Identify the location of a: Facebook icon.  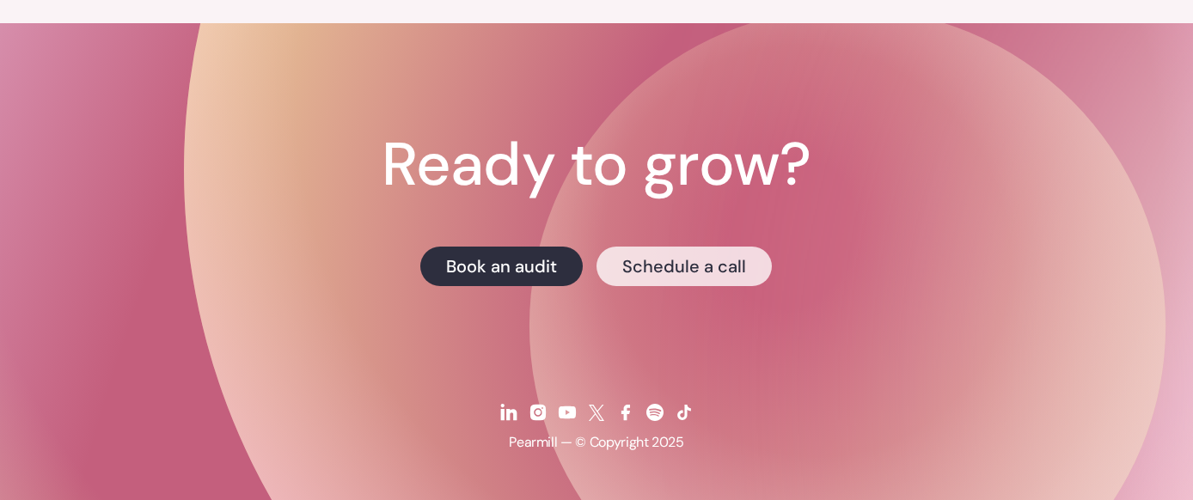
(626, 413).